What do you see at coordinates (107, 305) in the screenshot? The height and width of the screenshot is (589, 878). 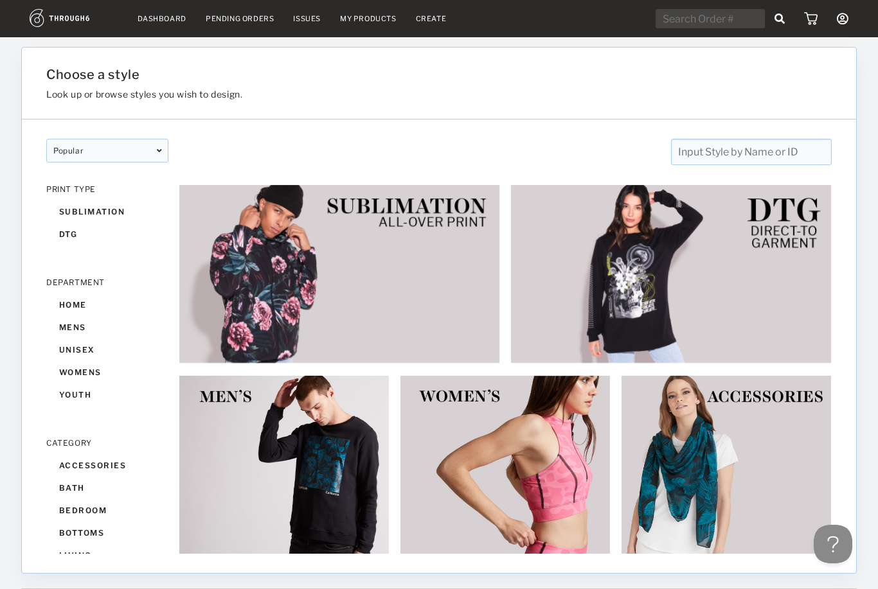 I see `div: home` at bounding box center [107, 305].